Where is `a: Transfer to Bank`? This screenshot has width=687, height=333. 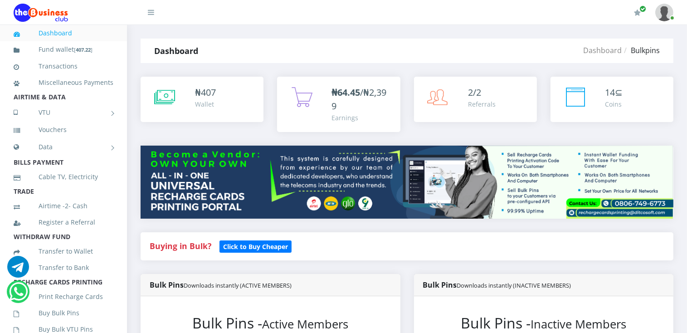
a: Transfer to Bank is located at coordinates (64, 268).